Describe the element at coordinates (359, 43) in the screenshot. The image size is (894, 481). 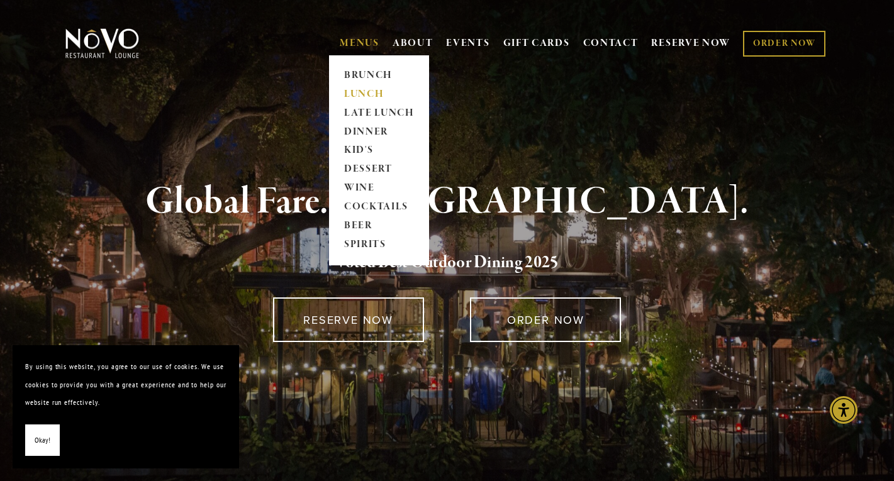
I see `a: MENUS` at that location.